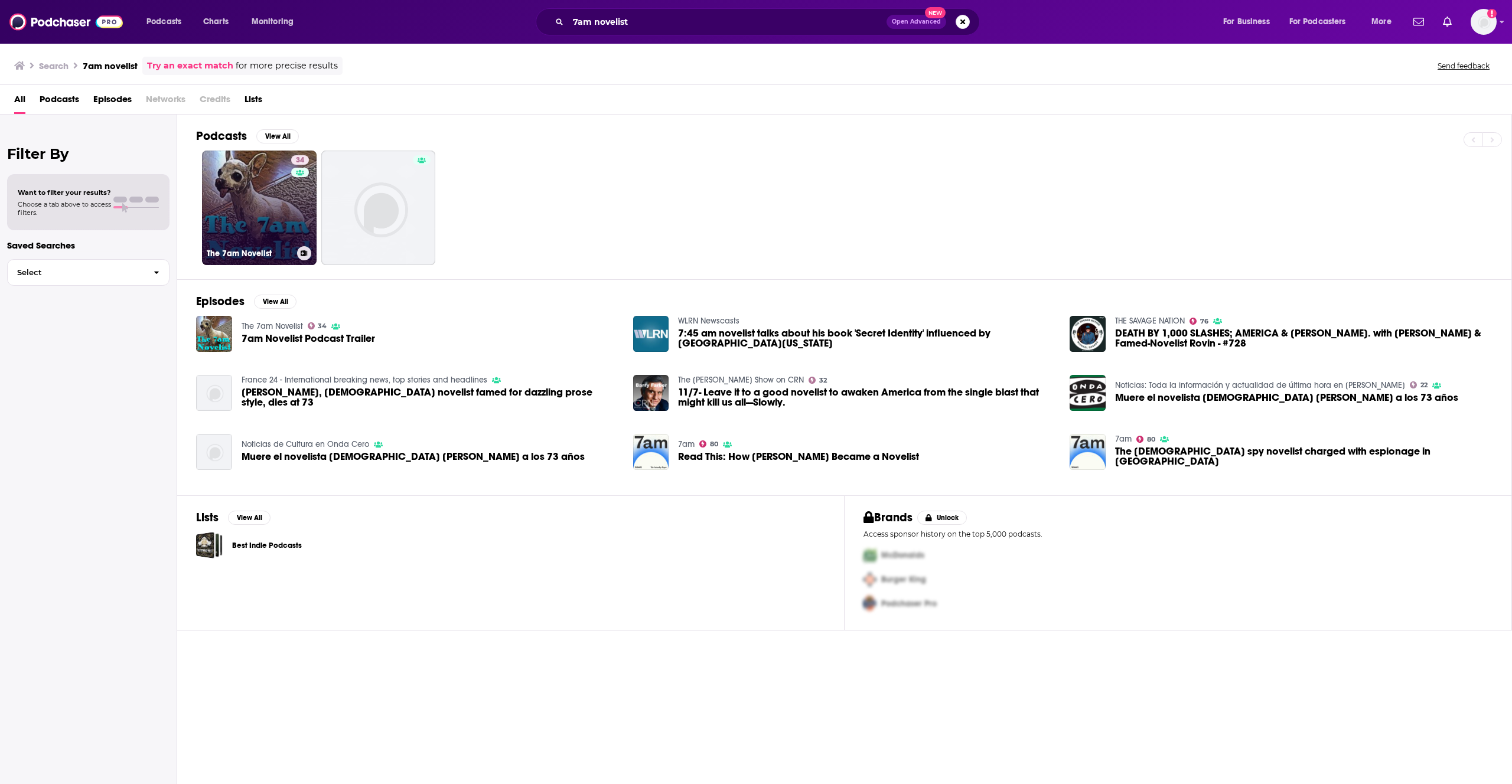  What do you see at coordinates (308, 338) in the screenshot?
I see `span: 7am Novelist Podcast Trailer` at bounding box center [308, 338].